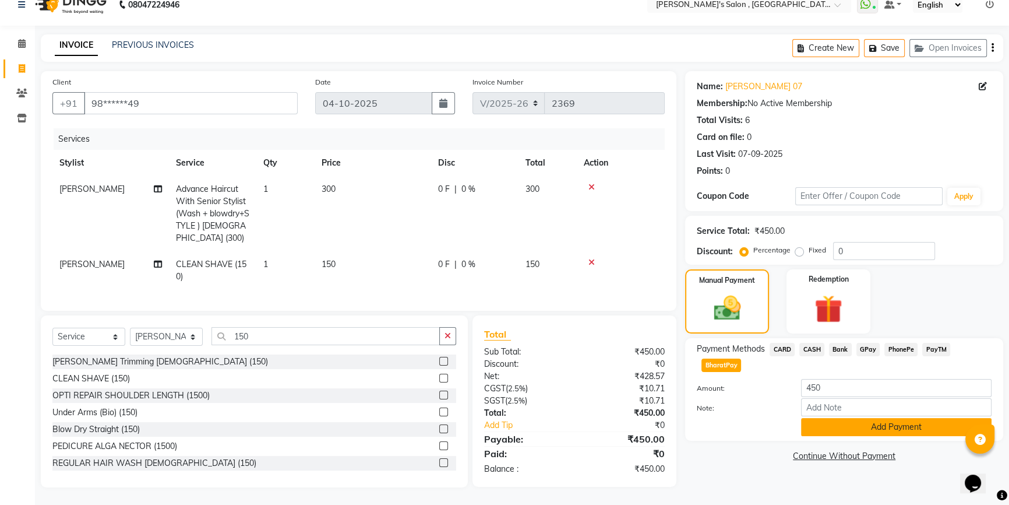 The image size is (1009, 505). What do you see at coordinates (964, 196) in the screenshot?
I see `button: Apply` at bounding box center [964, 196].